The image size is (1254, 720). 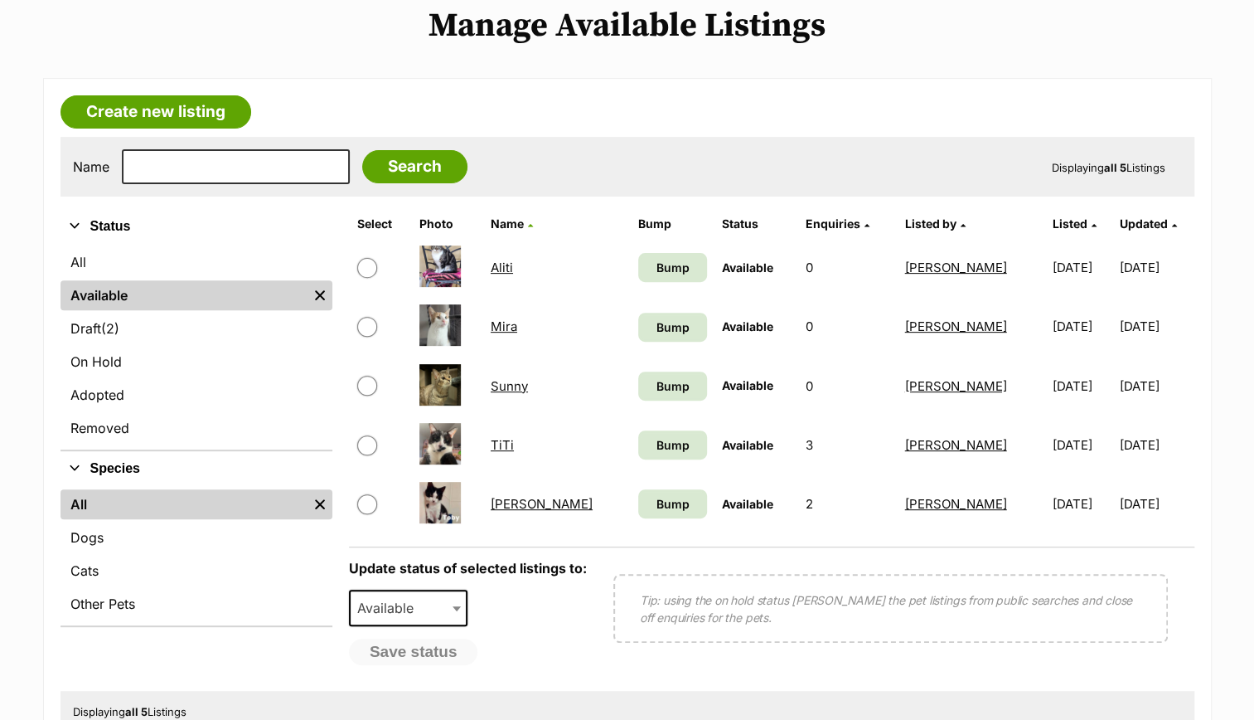 I want to click on th: Bump, so click(x=672, y=224).